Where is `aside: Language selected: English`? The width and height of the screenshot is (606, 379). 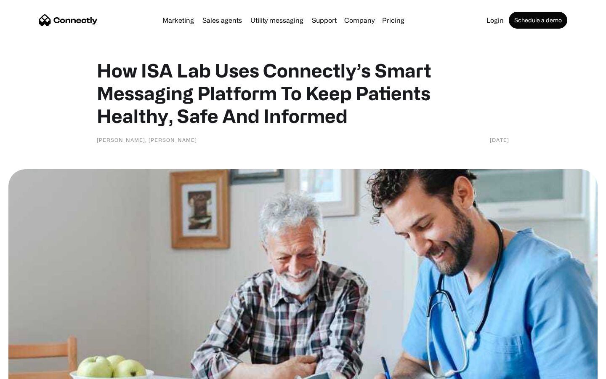
aside: Language selected: English is located at coordinates (29, 370).